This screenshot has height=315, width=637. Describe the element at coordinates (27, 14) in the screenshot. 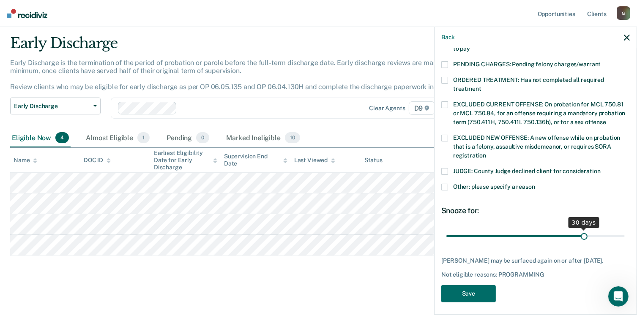

I see `img: Recidiviz` at that location.